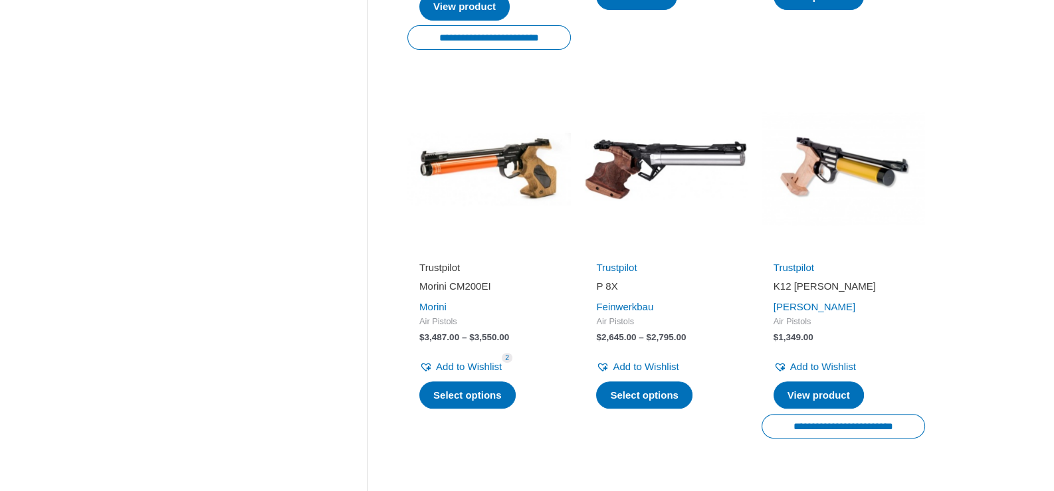 This screenshot has width=1054, height=491. I want to click on a: Select options for “P 8X”, so click(644, 395).